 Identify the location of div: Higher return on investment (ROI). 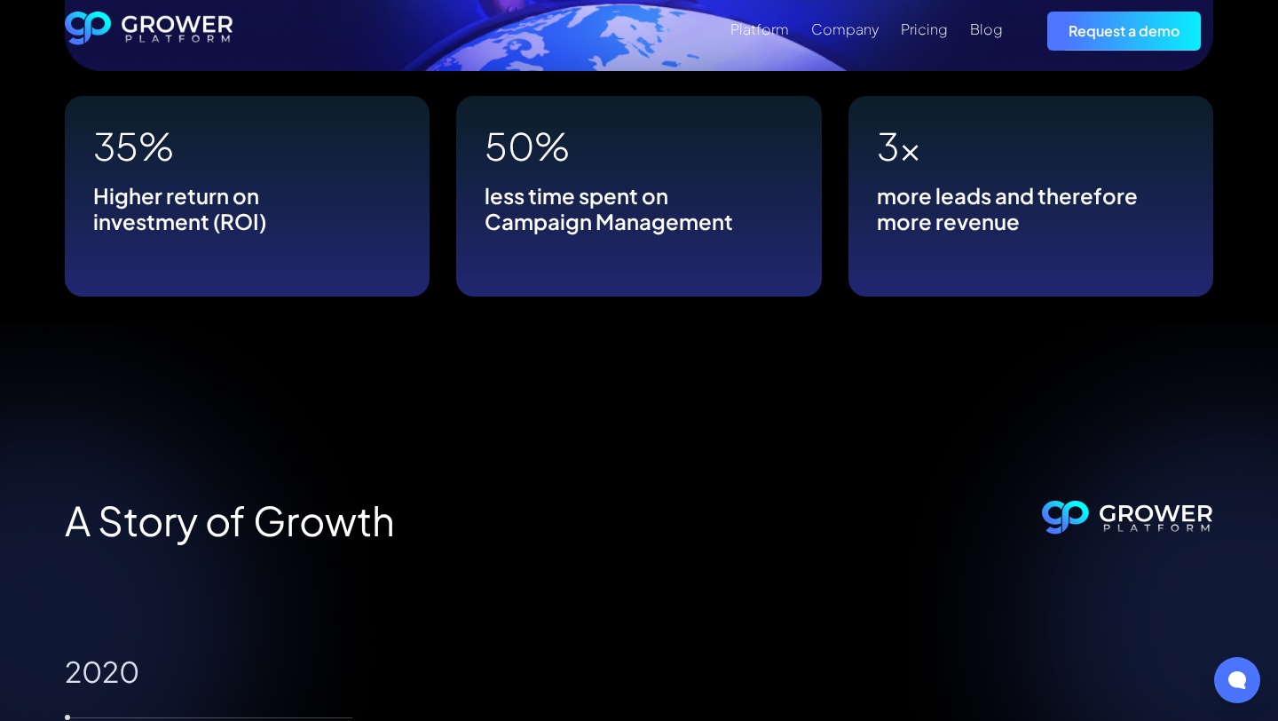
(227, 209).